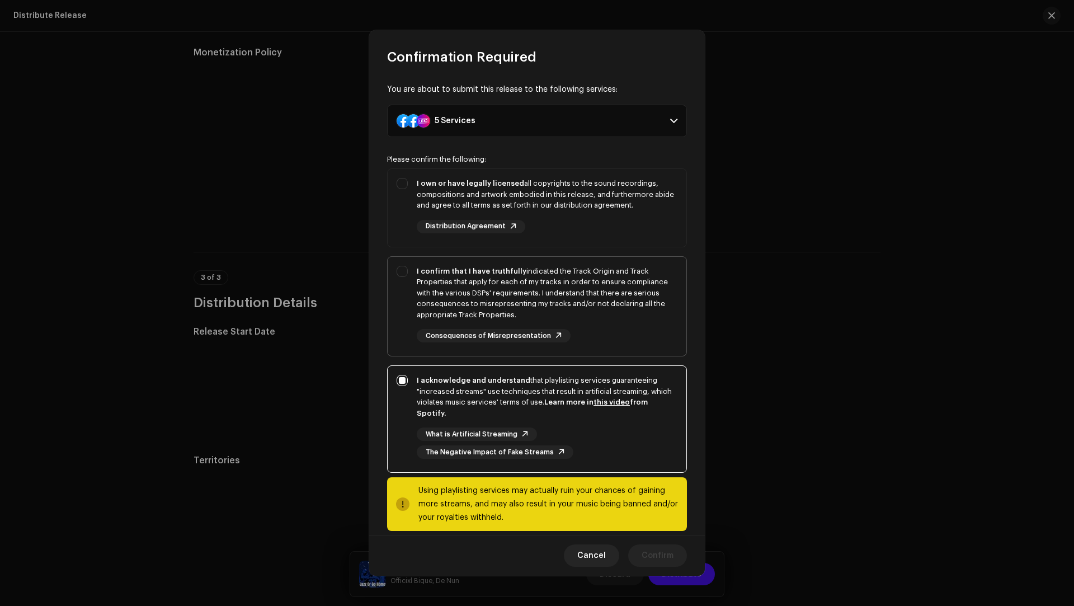  I want to click on div: indicated the Track Origin and Track Properties that apply for each of my tracks in order to ensu..., so click(547, 293).